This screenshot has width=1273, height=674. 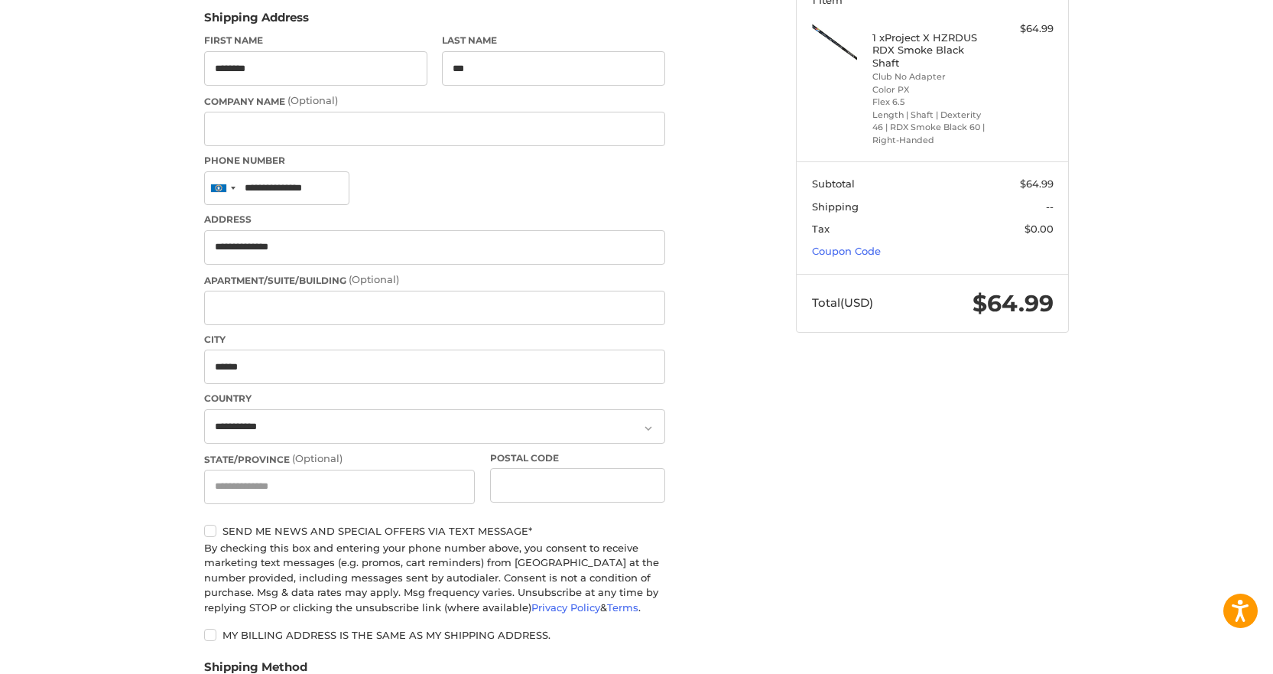 I want to click on span: Total (USD), so click(x=843, y=302).